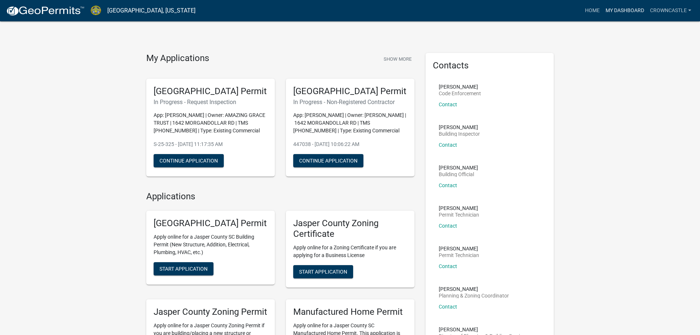 The width and height of the screenshot is (700, 335). Describe the element at coordinates (96, 10) in the screenshot. I see `img: Jasper County, South Carolina` at that location.